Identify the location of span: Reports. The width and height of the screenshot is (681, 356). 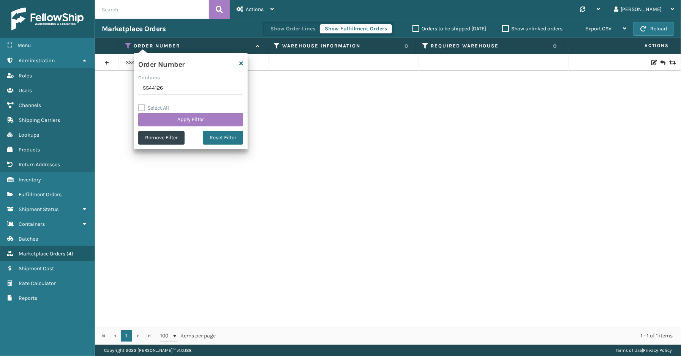
(28, 298).